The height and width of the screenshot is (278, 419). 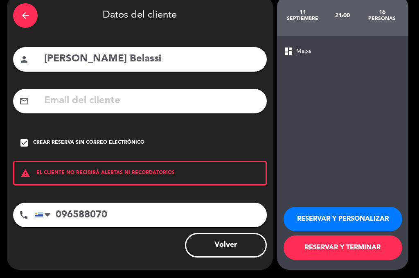 What do you see at coordinates (382, 12) in the screenshot?
I see `div: 16` at bounding box center [382, 12].